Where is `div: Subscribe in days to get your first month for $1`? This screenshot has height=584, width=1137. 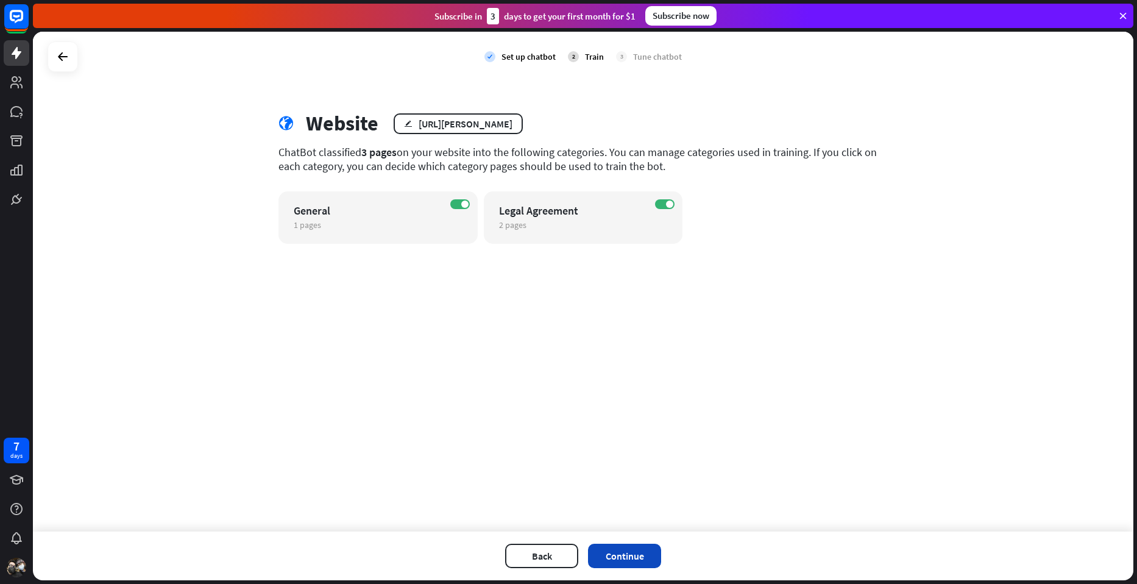
div: Subscribe in days to get your first month for $1 is located at coordinates (535, 16).